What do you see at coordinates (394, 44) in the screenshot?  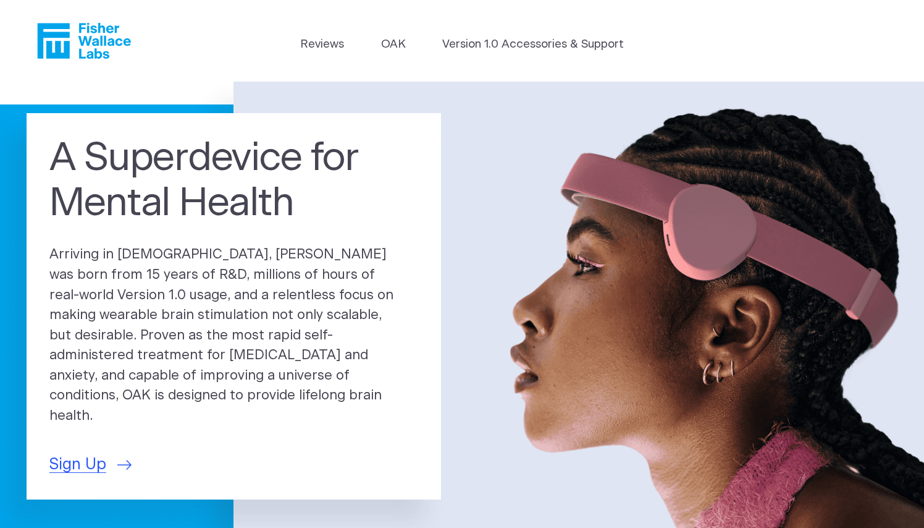 I see `a: OAK` at bounding box center [394, 44].